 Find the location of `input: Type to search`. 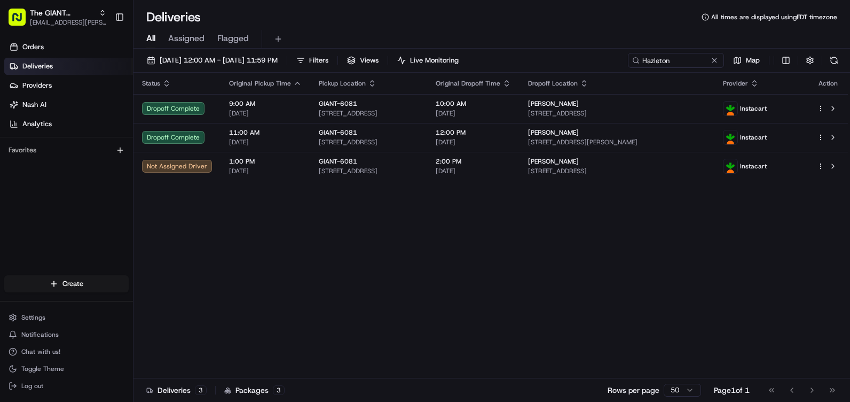

input: Type to search is located at coordinates (676, 60).